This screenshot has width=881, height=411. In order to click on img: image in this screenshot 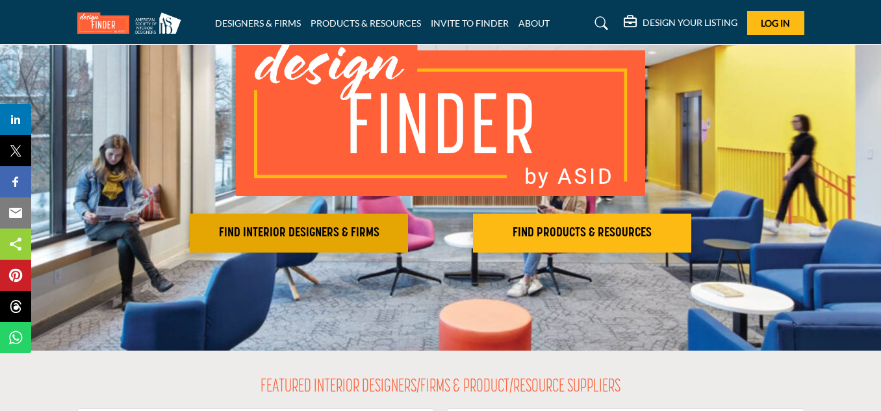, I will do `click(440, 112)`.